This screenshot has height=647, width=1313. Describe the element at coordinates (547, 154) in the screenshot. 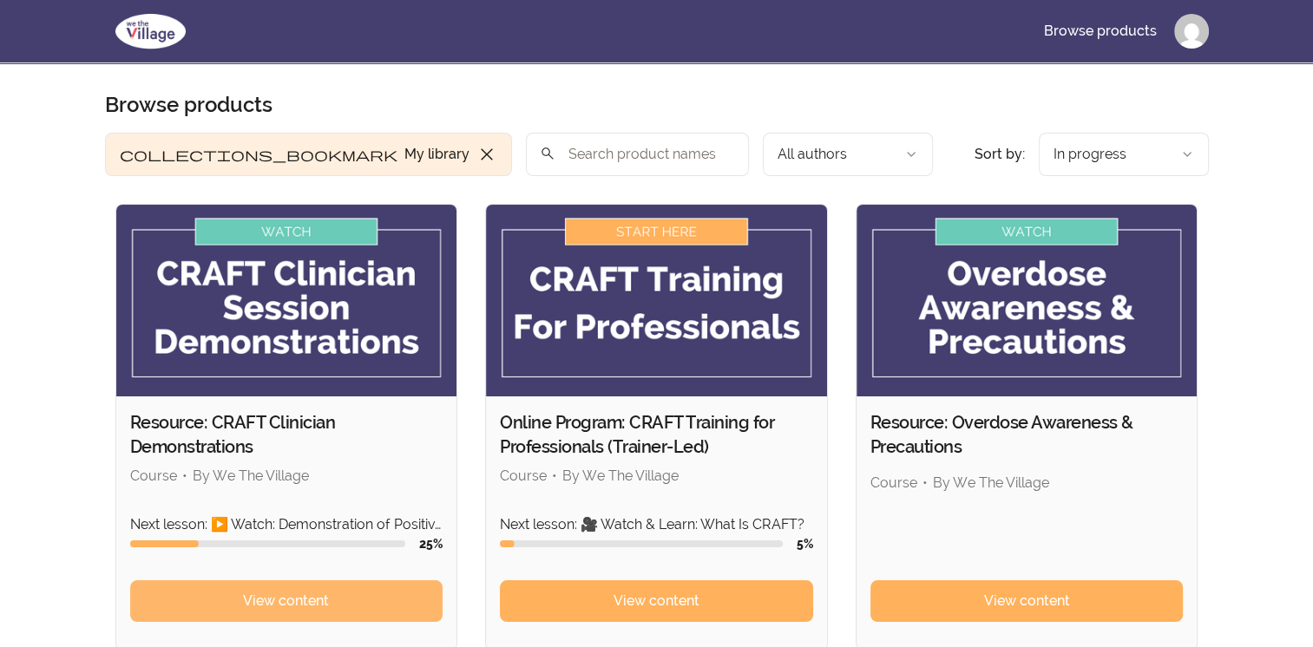

I see `span: search` at that location.